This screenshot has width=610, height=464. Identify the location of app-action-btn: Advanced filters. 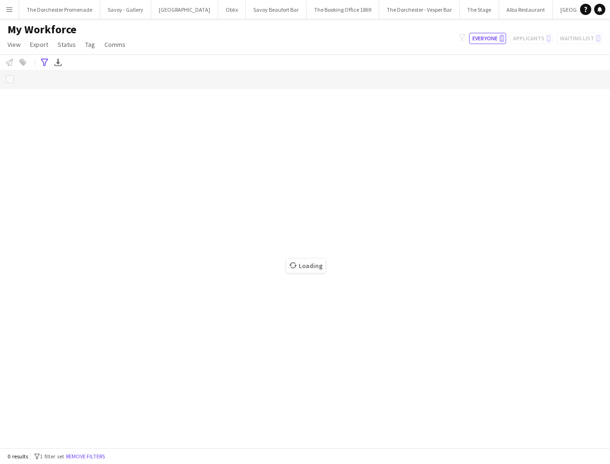
(44, 62).